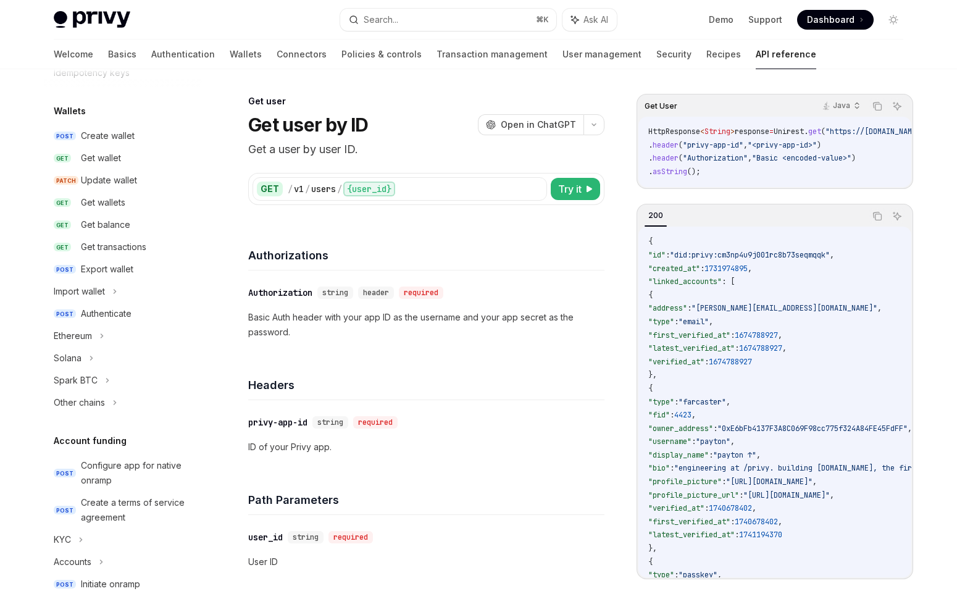  Describe the element at coordinates (713, 441) in the screenshot. I see `span: "payton"` at that location.